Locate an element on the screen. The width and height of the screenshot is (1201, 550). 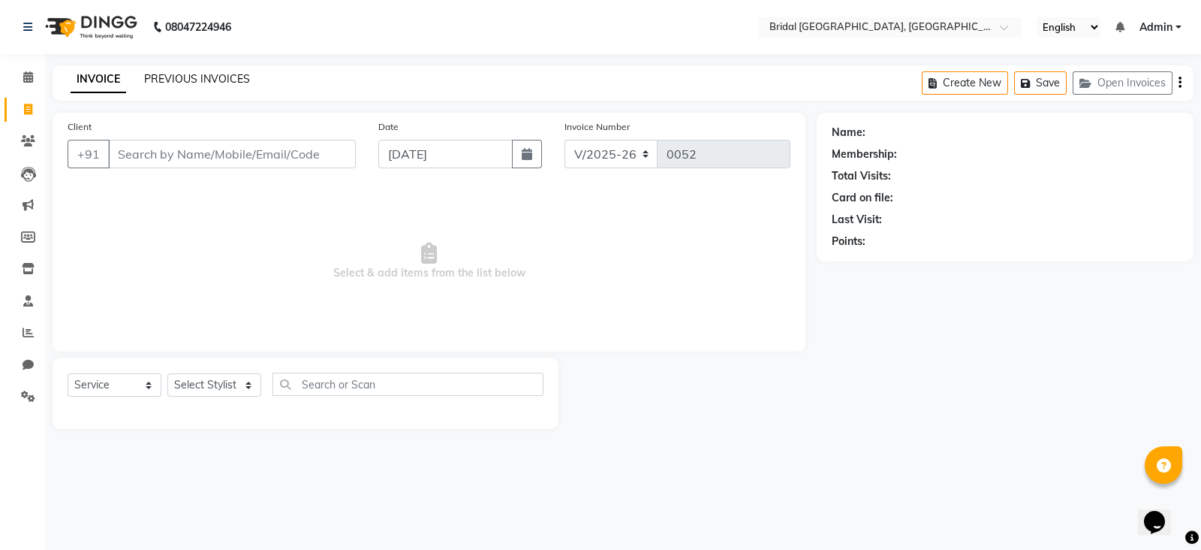
button: Create New is located at coordinates (965, 83).